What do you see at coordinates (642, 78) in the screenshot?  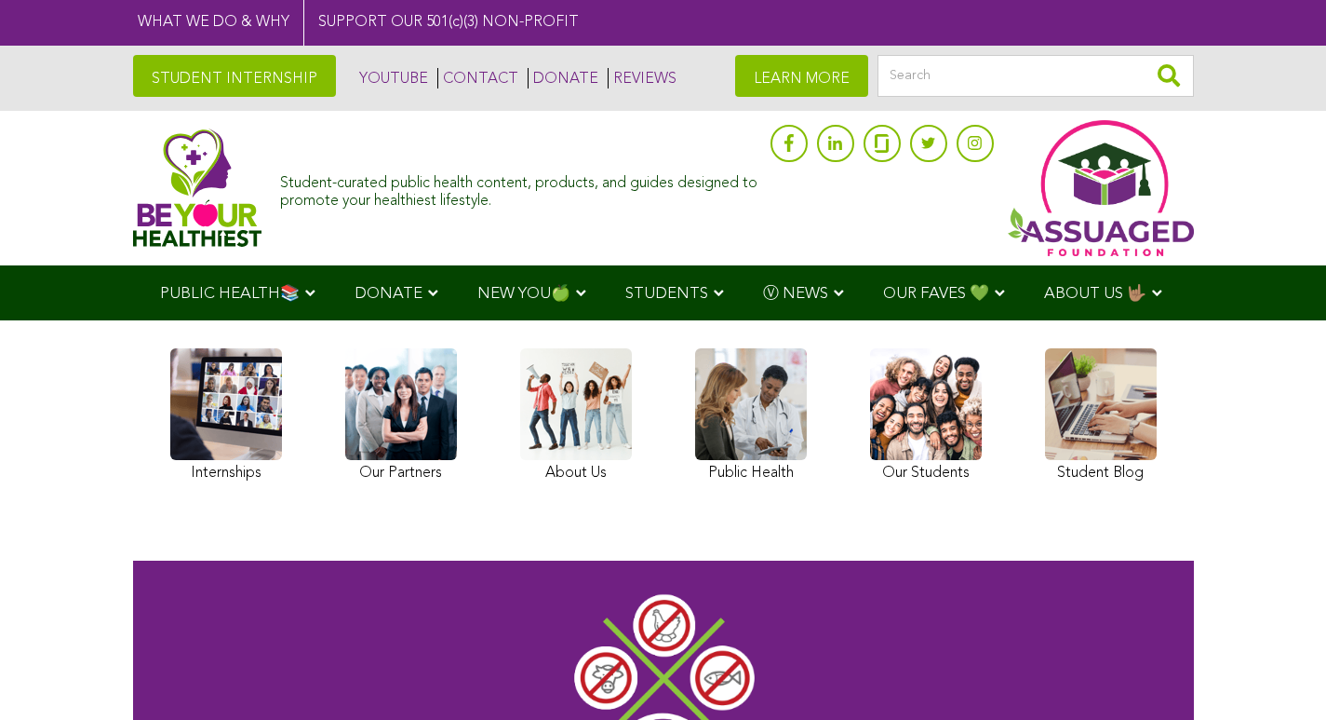 I see `a: REVIEWS` at bounding box center [642, 78].